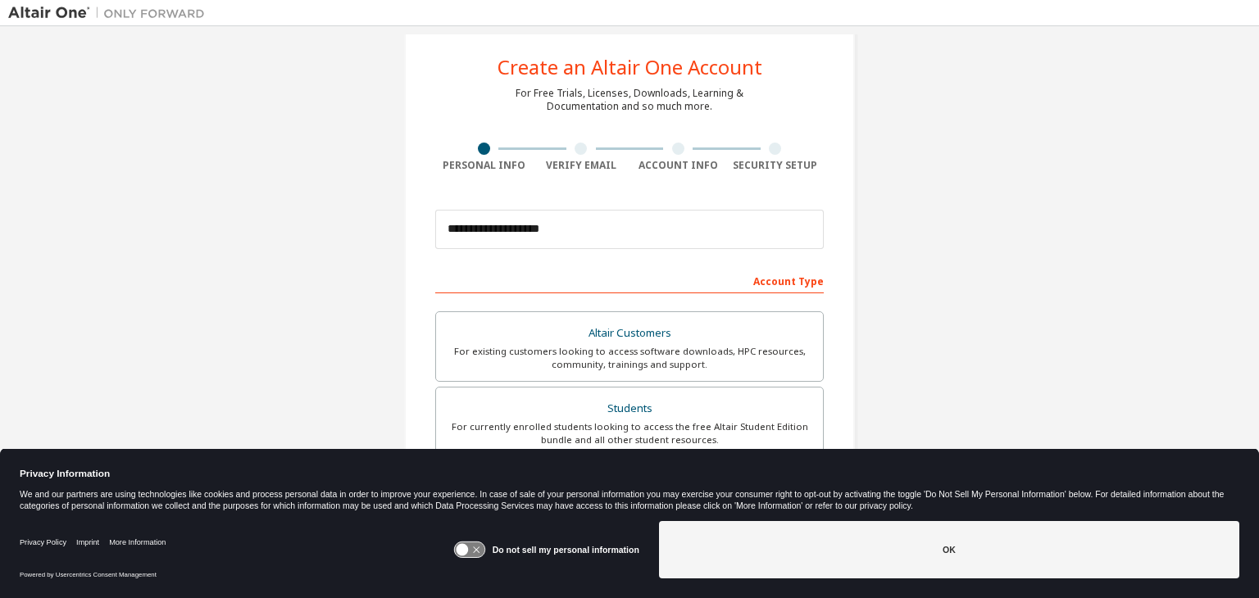  What do you see at coordinates (484, 166) in the screenshot?
I see `div: Personal Info` at bounding box center [484, 166].